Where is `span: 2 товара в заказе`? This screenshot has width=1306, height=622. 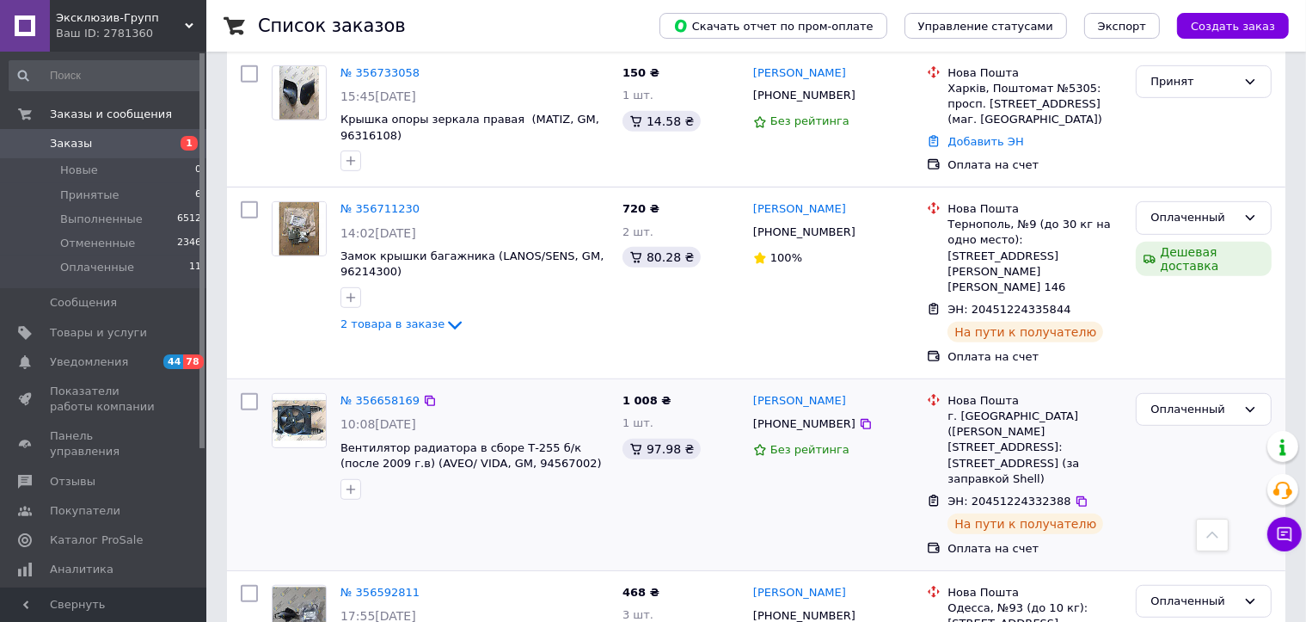
span: 2 товара в заказе is located at coordinates (392, 324).